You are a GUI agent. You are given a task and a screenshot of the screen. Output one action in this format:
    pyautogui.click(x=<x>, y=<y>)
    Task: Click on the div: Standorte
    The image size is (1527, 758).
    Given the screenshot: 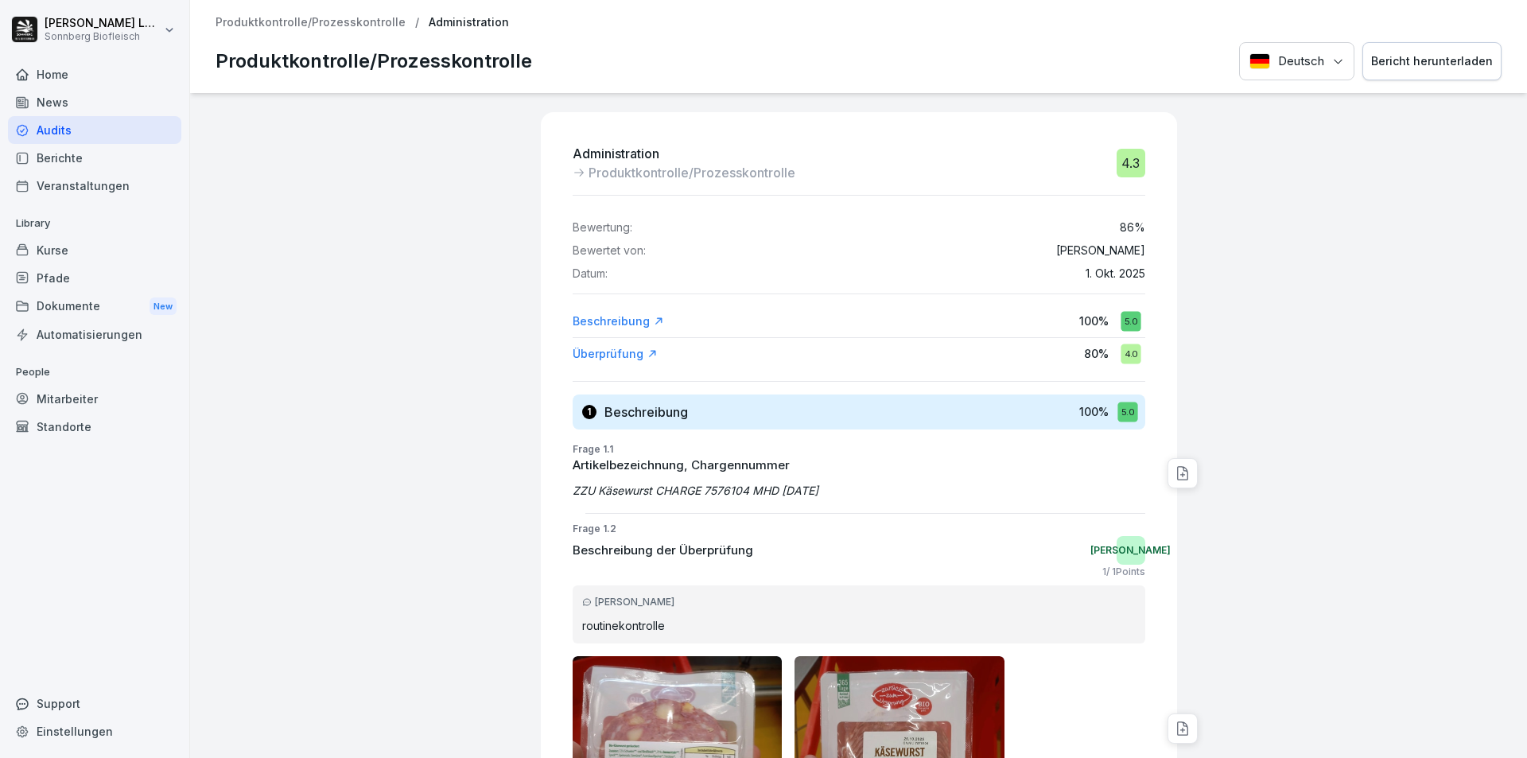 What is the action you would take?
    pyautogui.click(x=95, y=426)
    